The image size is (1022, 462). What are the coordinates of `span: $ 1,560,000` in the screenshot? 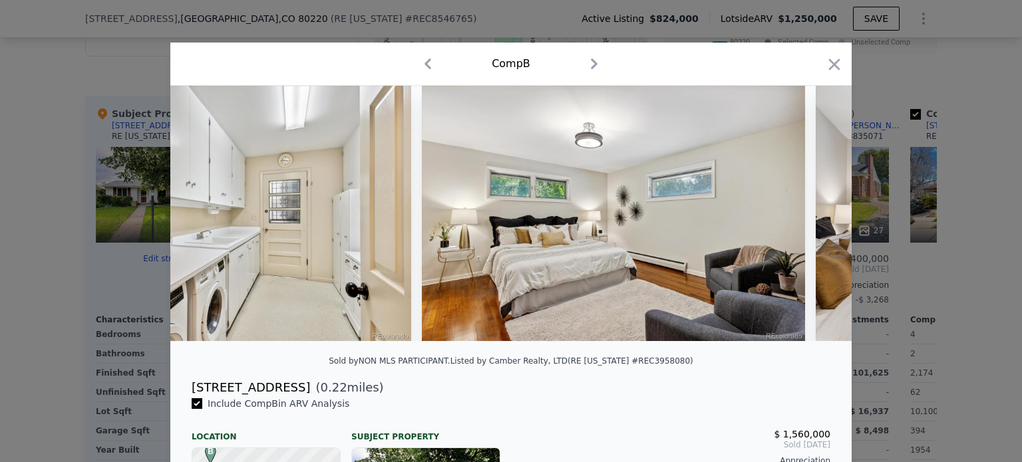 It's located at (801, 434).